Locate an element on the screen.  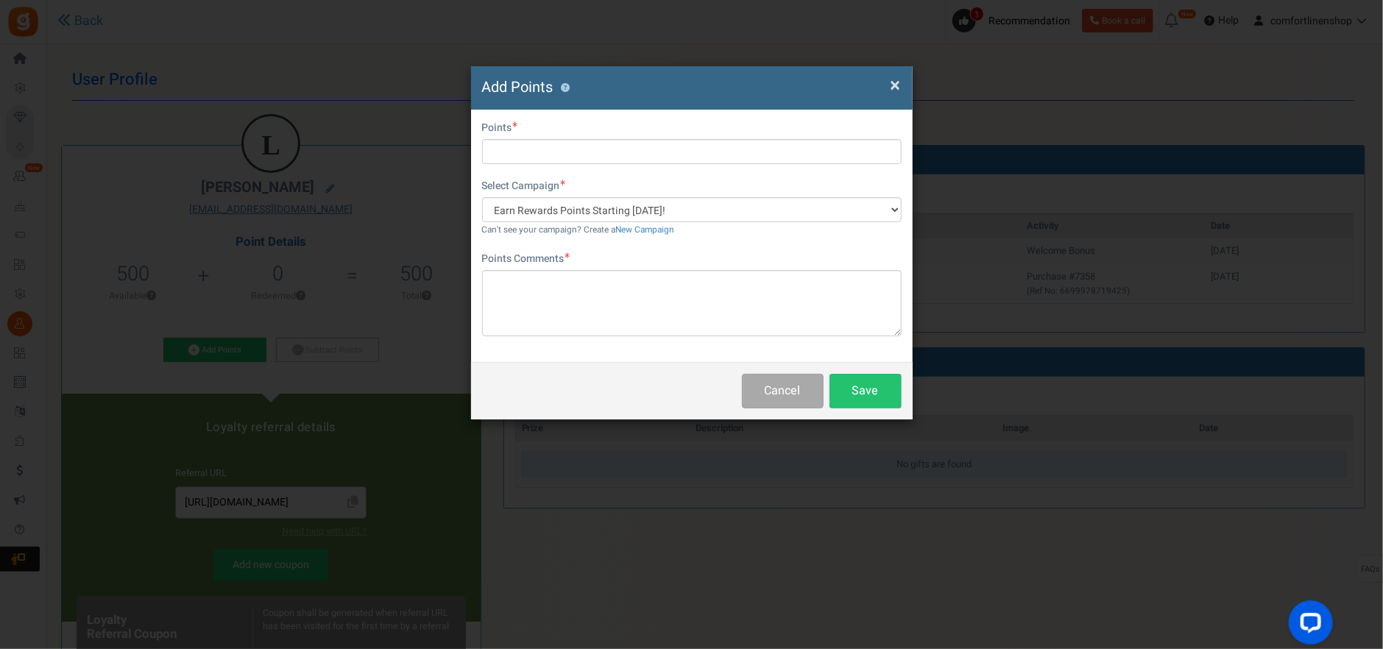
a: New Campaign is located at coordinates (646, 230).